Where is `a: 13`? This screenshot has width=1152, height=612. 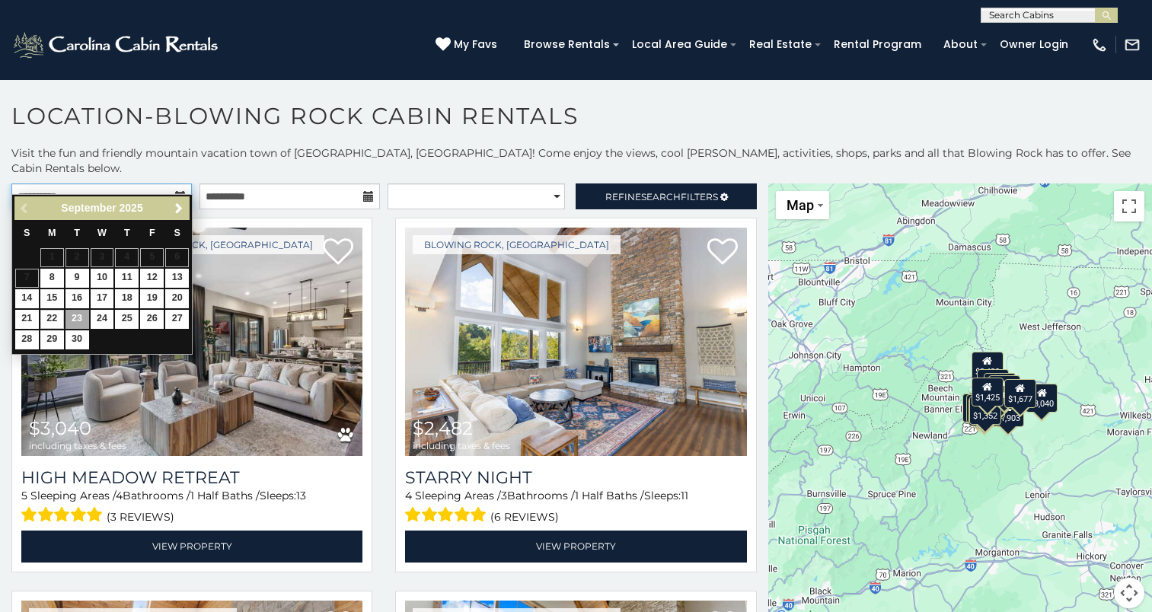
a: 13 is located at coordinates (177, 278).